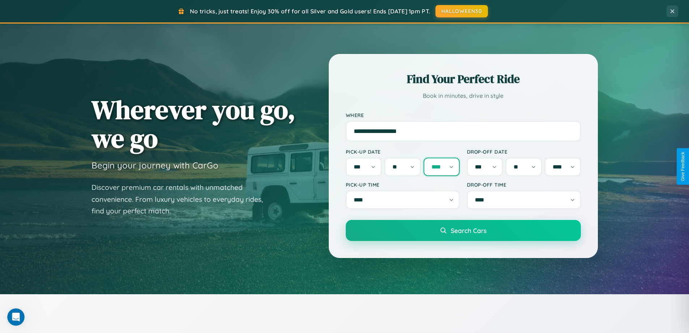 The width and height of the screenshot is (689, 333). What do you see at coordinates (462, 11) in the screenshot?
I see `button: HALLOWEEN30` at bounding box center [462, 11].